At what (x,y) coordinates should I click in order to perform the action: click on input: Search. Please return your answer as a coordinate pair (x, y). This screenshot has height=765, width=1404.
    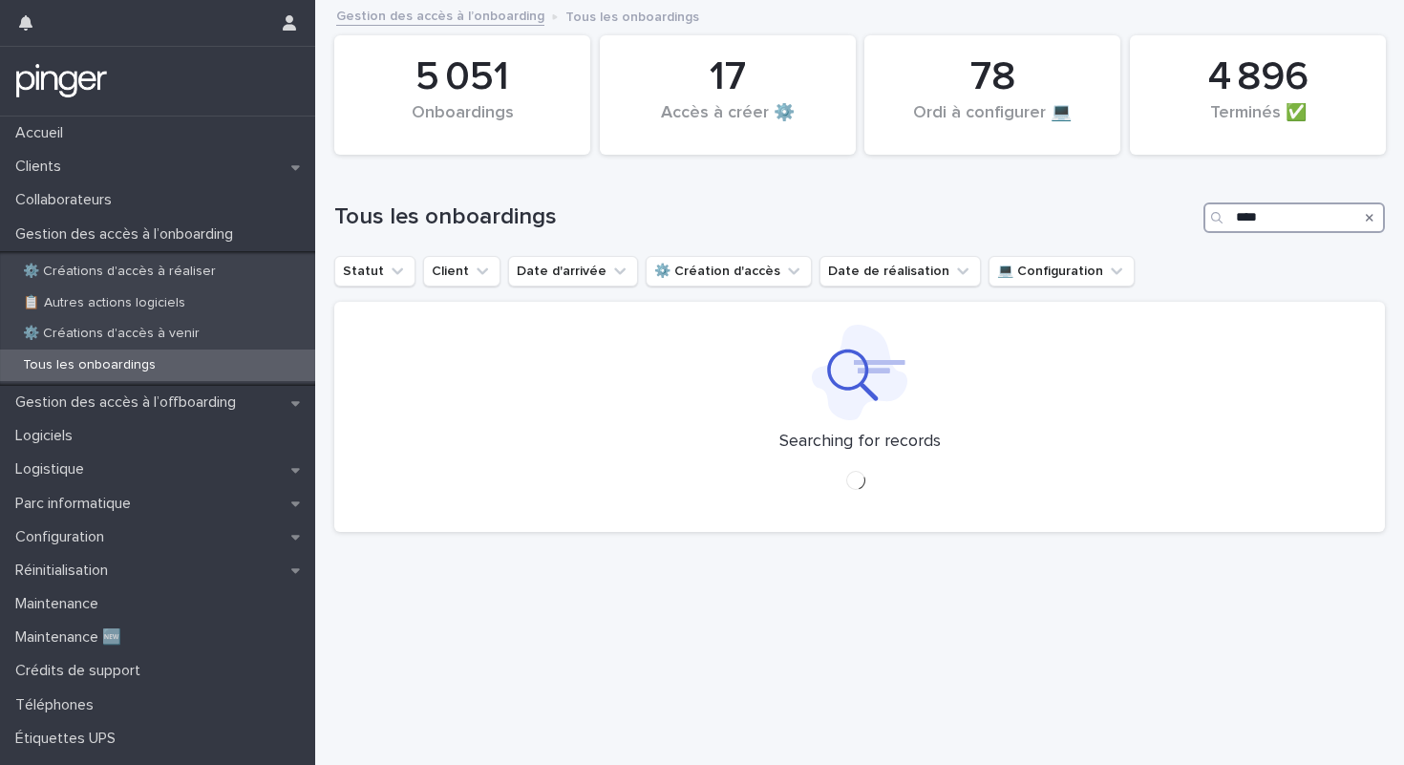
    Looking at the image, I should click on (1294, 218).